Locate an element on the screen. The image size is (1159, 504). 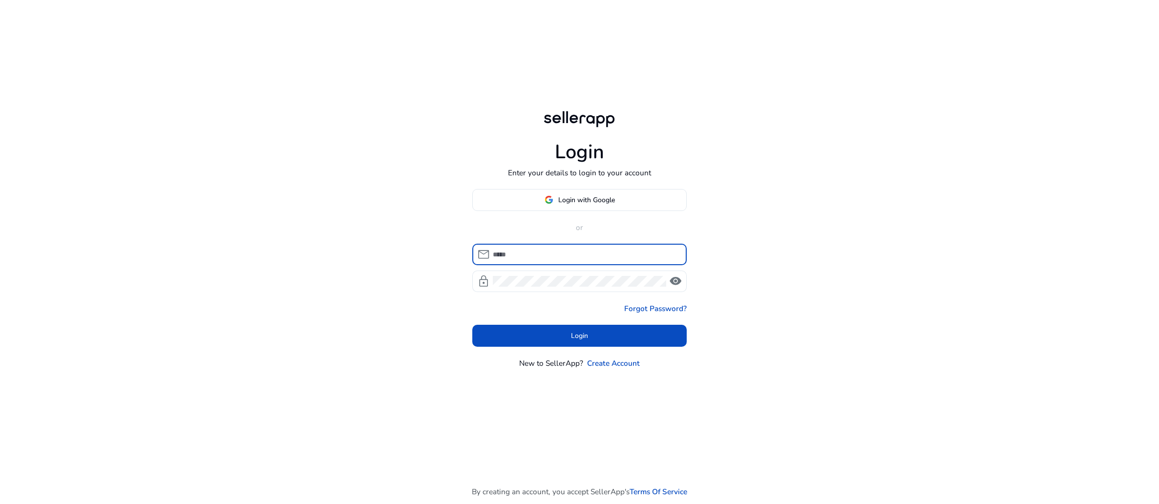
span: Login with Google is located at coordinates (587, 200).